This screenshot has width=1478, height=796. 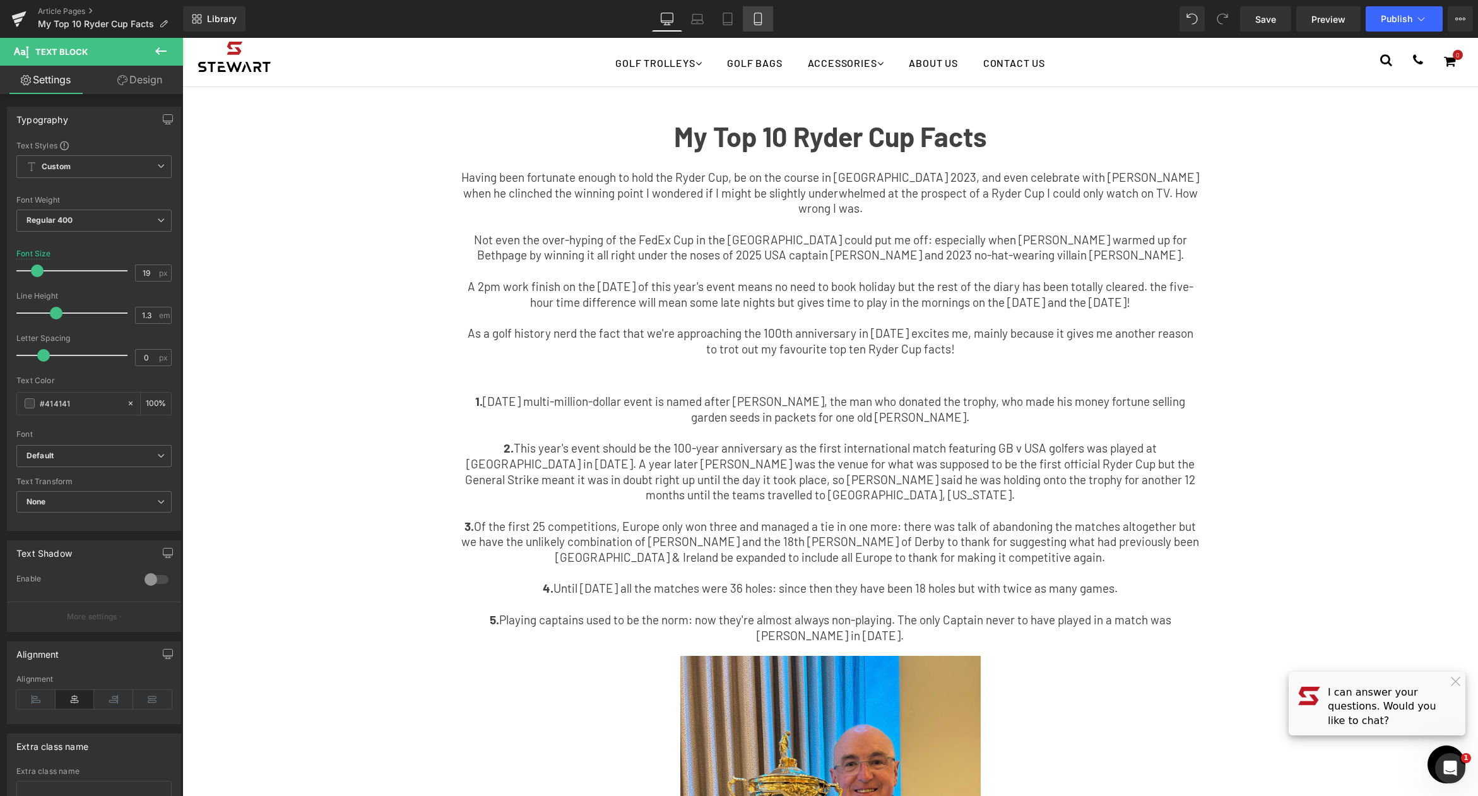 What do you see at coordinates (1460, 19) in the screenshot?
I see `button: More` at bounding box center [1460, 19].